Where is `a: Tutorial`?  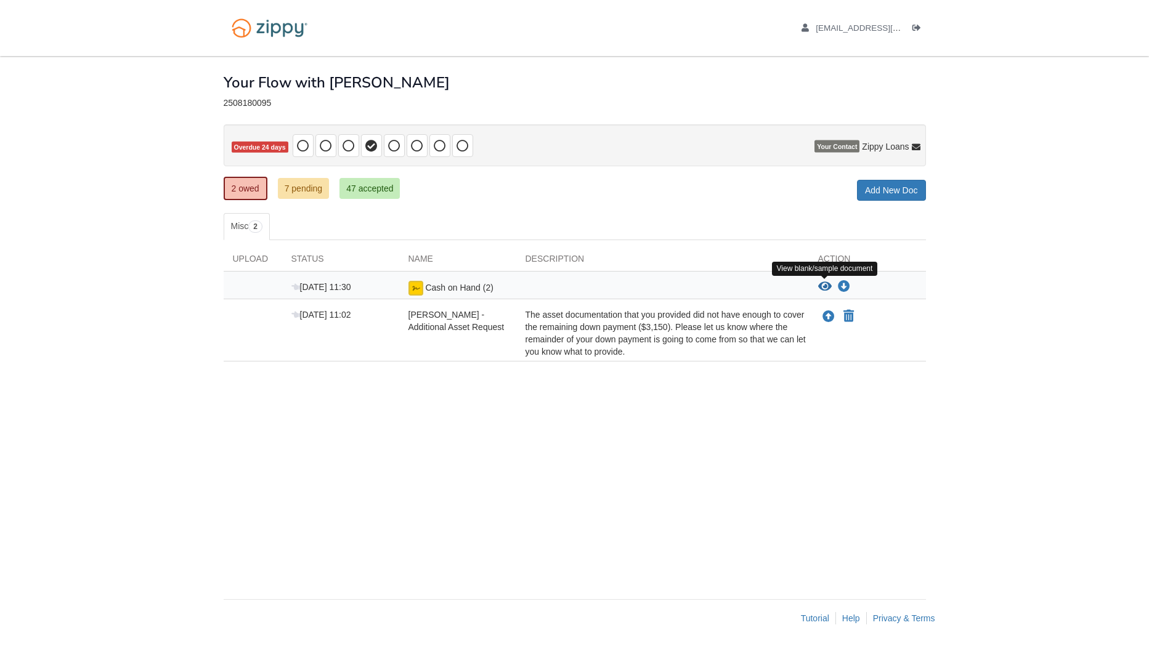
a: Tutorial is located at coordinates (815, 618).